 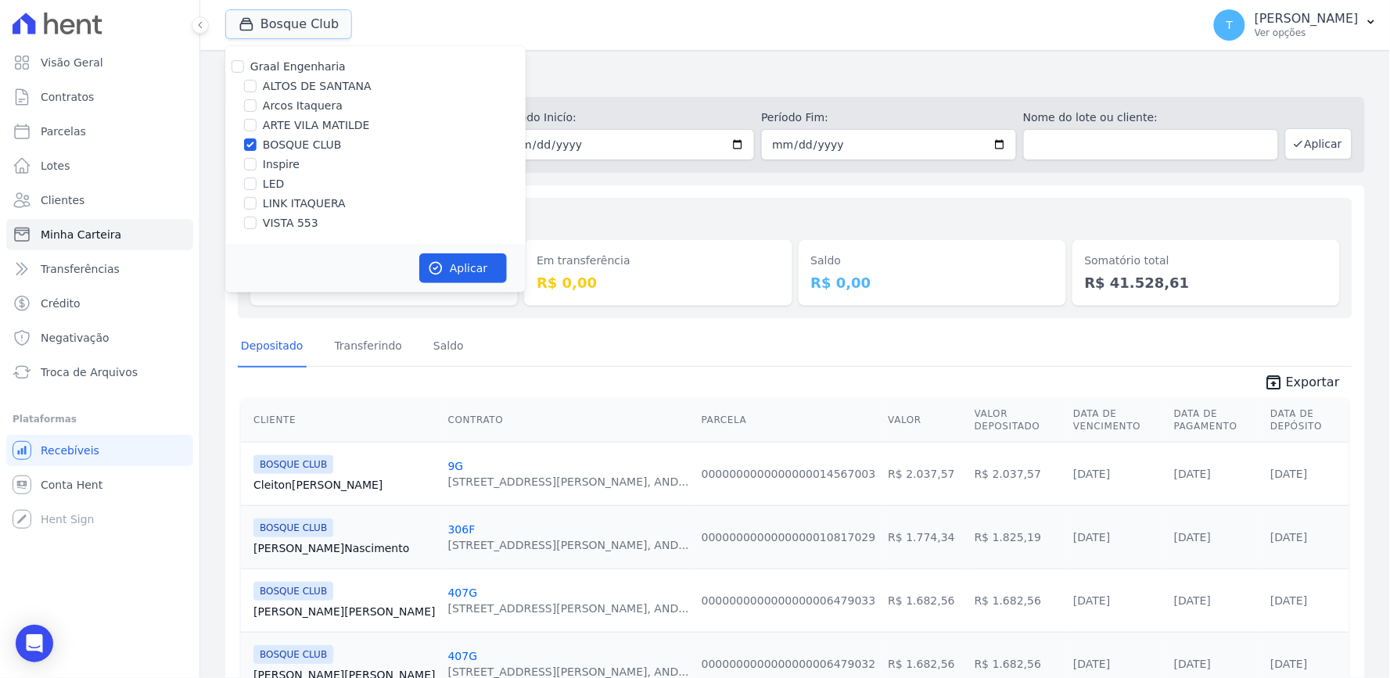 I want to click on a: 0000000000000000014567003, so click(x=788, y=474).